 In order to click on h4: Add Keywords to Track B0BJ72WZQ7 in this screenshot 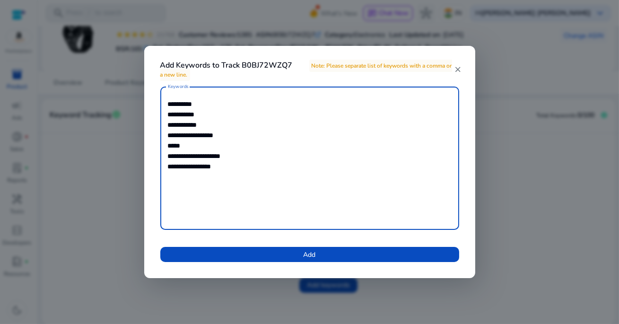, I will do `click(307, 70)`.